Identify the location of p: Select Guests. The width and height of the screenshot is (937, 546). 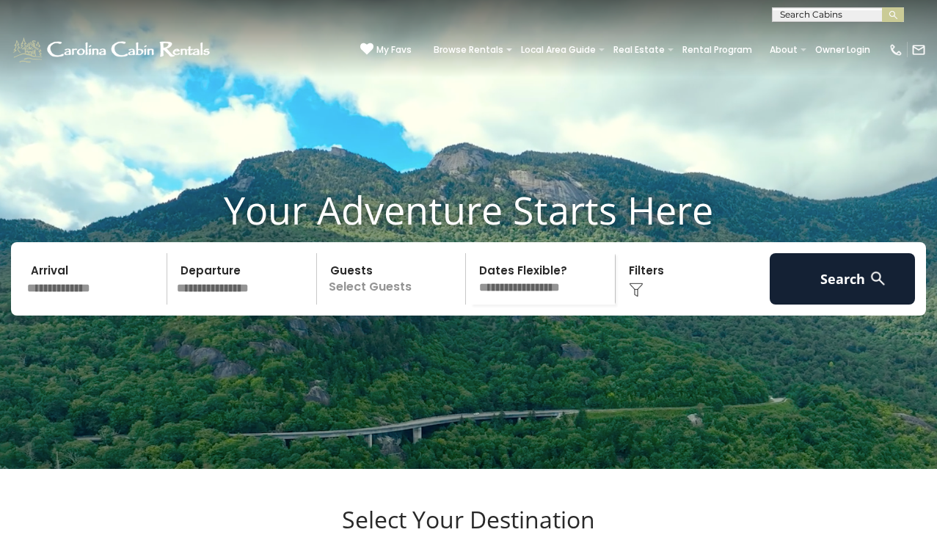
(393, 279).